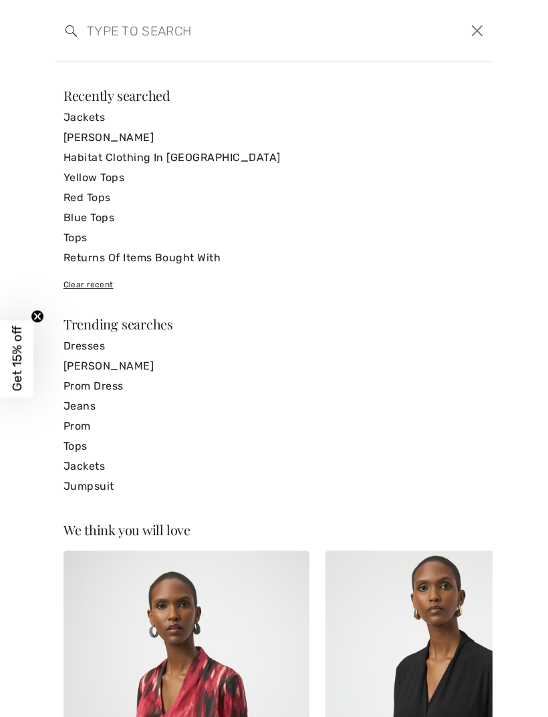  What do you see at coordinates (274, 178) in the screenshot?
I see `a: Yellow Tops` at bounding box center [274, 178].